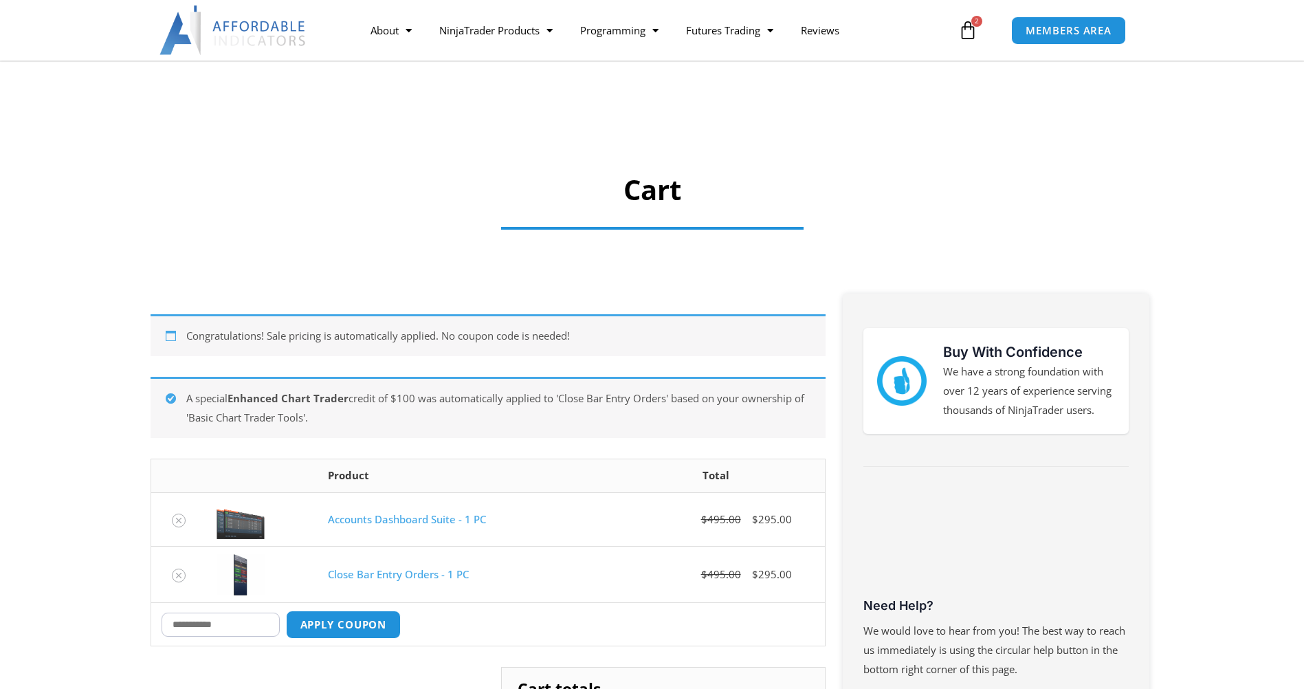  I want to click on a: 2, so click(968, 30).